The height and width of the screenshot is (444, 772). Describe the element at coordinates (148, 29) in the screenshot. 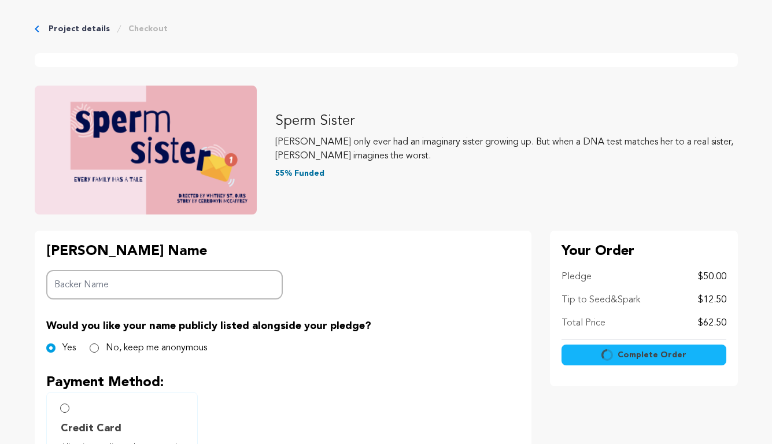

I see `a: Checkout` at that location.